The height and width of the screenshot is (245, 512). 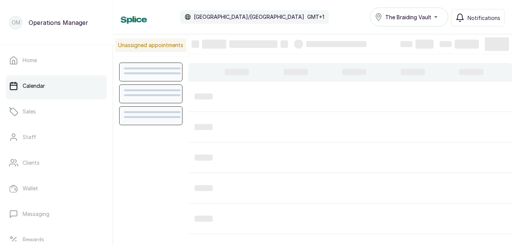 I want to click on span: The Braiding Vault, so click(x=408, y=17).